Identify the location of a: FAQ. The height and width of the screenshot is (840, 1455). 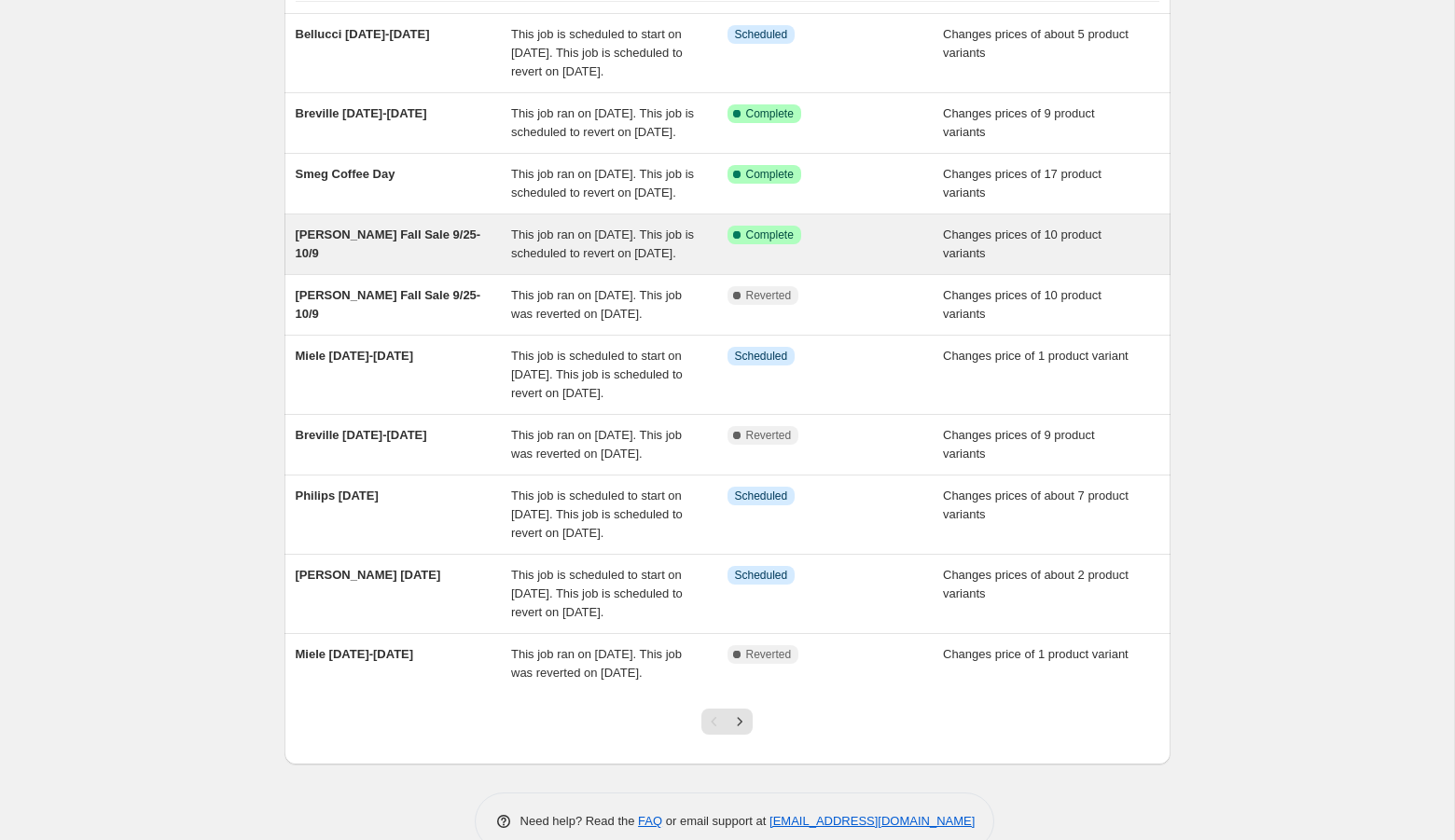
(650, 820).